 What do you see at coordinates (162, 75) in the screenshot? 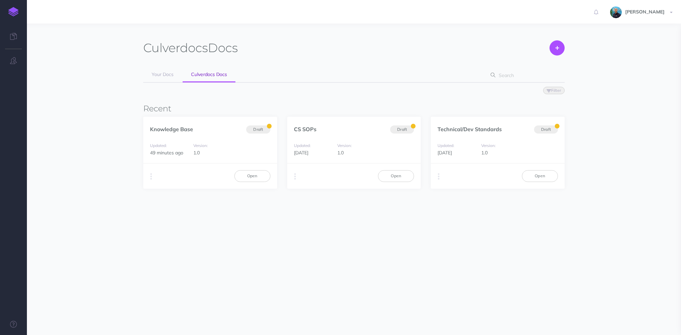
I see `a: Your Docs` at bounding box center [162, 75].